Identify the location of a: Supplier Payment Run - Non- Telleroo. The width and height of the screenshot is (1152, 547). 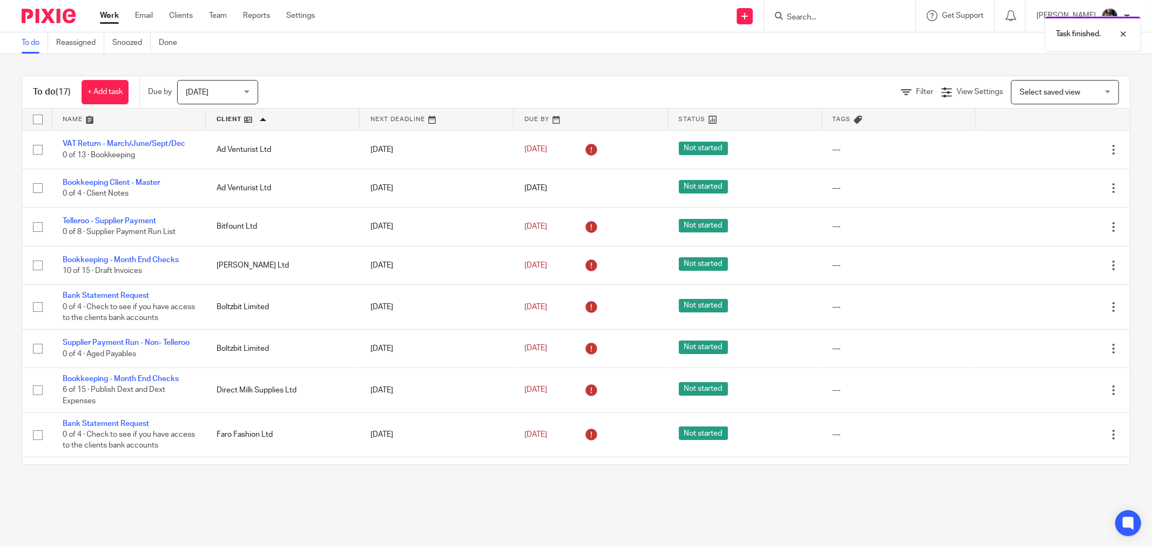
(126, 343).